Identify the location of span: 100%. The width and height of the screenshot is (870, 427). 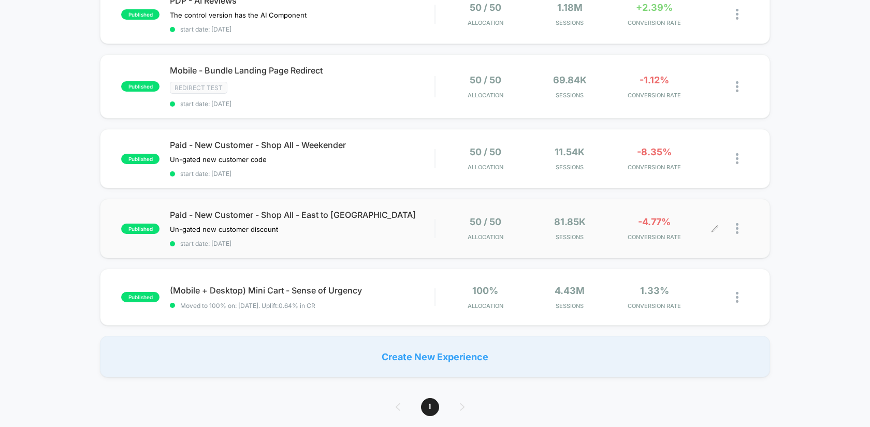
(485, 290).